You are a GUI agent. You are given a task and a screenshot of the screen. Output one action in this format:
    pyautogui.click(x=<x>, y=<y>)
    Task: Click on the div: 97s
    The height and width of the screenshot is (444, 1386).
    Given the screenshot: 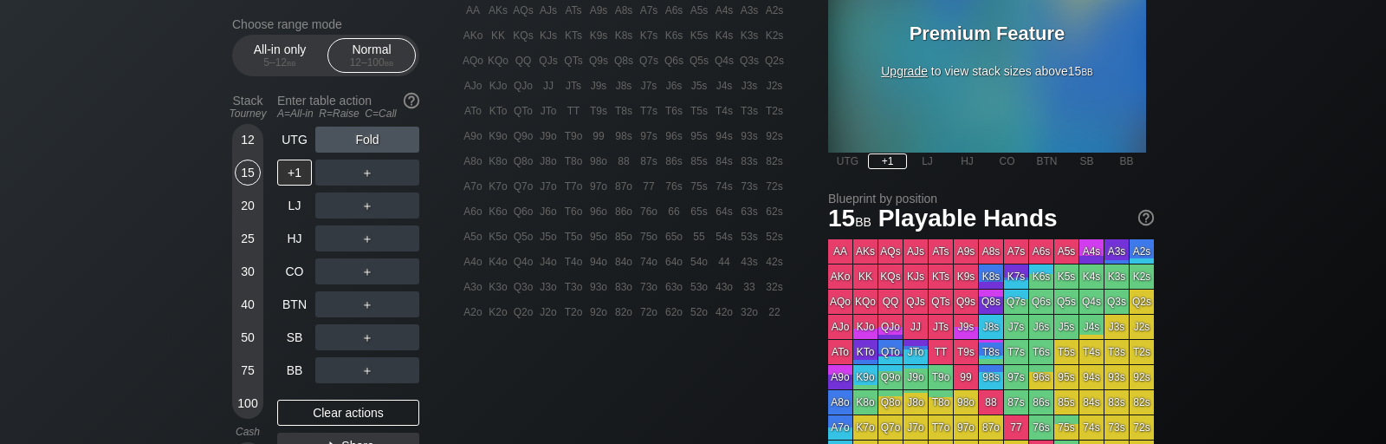 What is the action you would take?
    pyautogui.click(x=649, y=136)
    